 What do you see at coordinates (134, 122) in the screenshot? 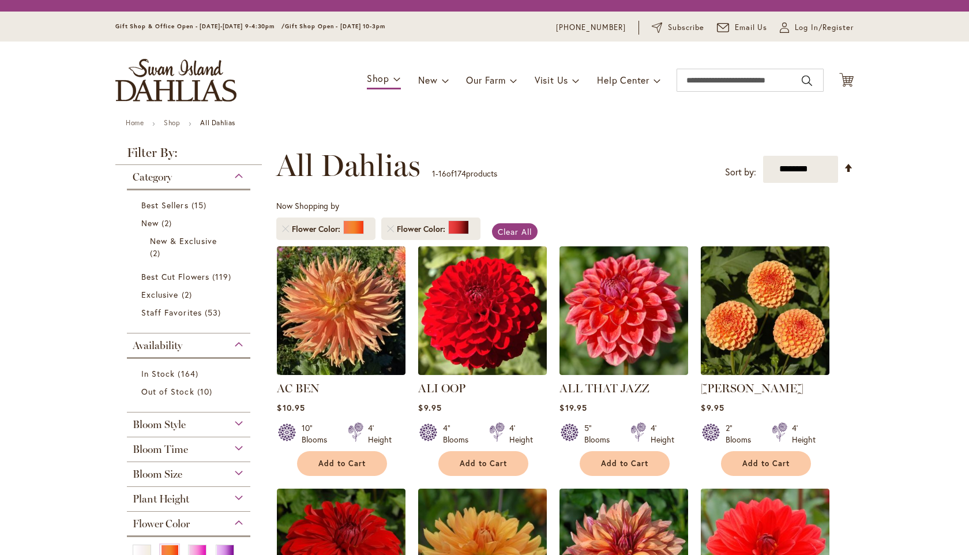
I see `a: Home` at bounding box center [134, 122].